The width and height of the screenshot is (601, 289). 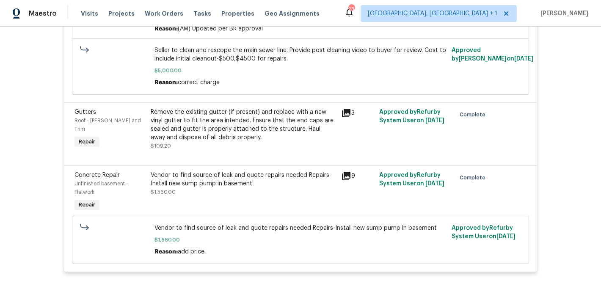 What do you see at coordinates (243, 125) in the screenshot?
I see `div: Remove the existing gutter (if present) and replace with a new vinyl gutter to fit the area inten...` at bounding box center [243, 125].